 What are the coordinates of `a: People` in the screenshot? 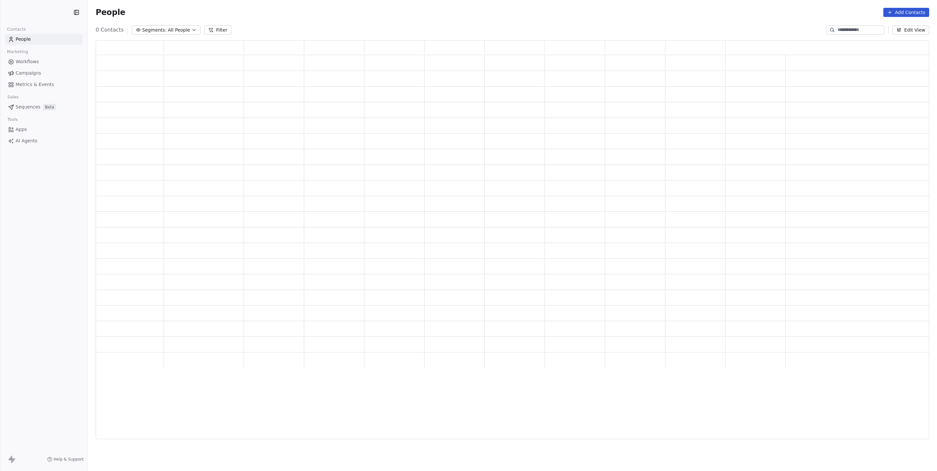 It's located at (44, 39).